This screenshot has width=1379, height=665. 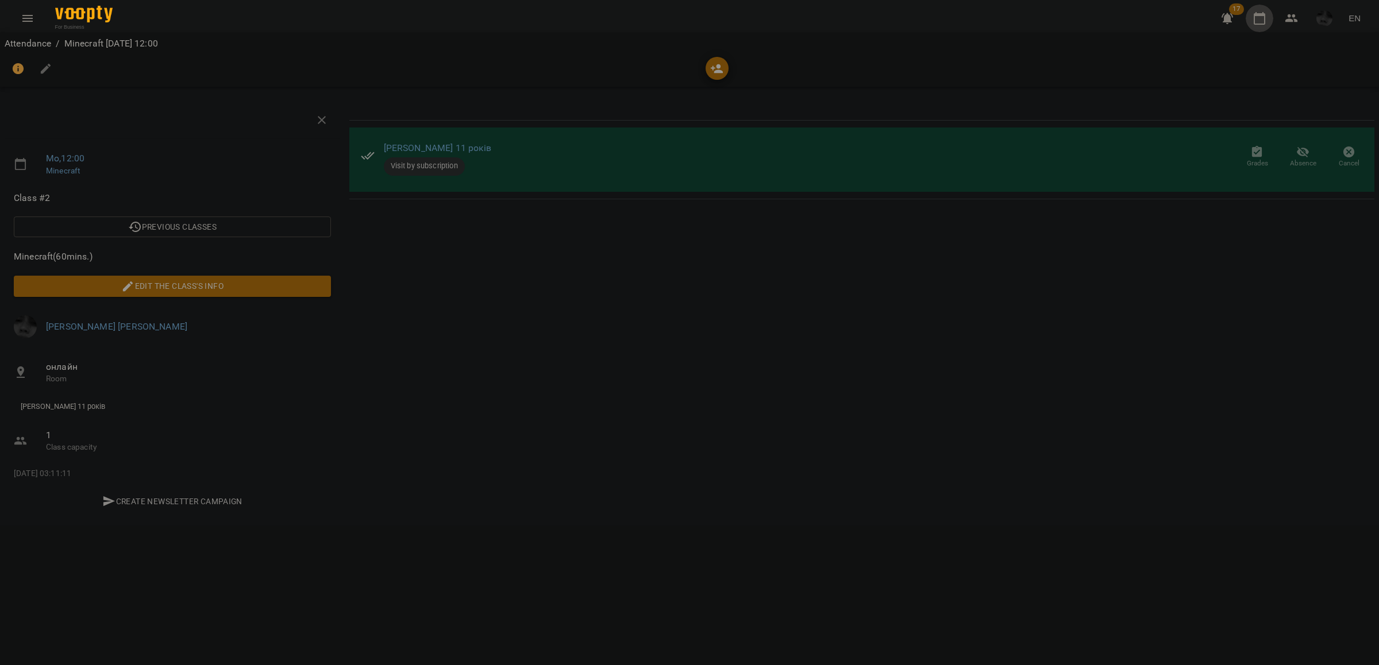 I want to click on span: Edit the class's Info, so click(x=172, y=286).